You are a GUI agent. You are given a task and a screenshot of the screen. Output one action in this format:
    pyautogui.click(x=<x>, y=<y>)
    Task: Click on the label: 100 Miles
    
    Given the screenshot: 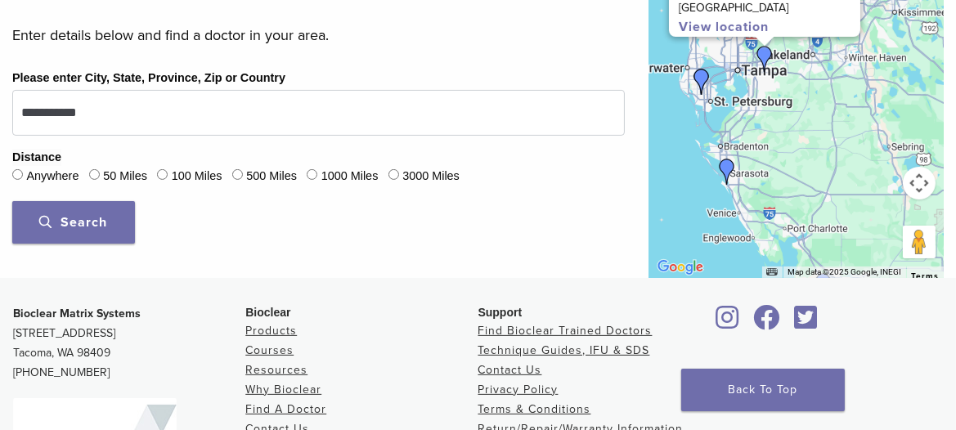 What is the action you would take?
    pyautogui.click(x=197, y=177)
    